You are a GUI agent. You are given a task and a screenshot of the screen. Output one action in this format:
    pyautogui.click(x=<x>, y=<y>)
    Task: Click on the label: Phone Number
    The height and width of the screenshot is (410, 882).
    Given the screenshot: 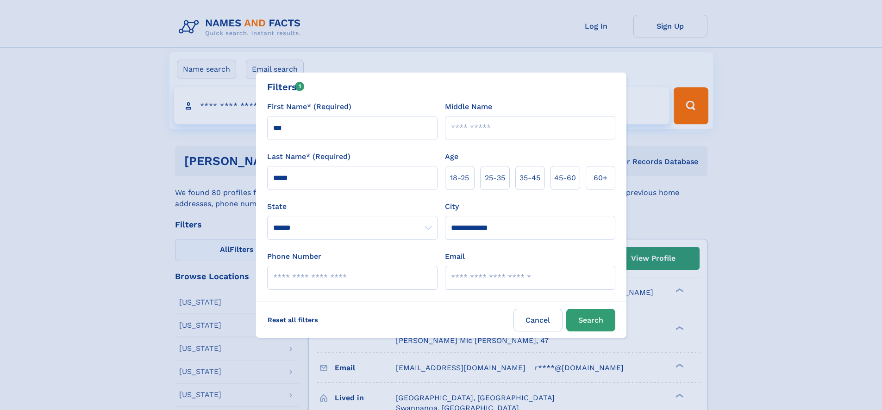 What is the action you would take?
    pyautogui.click(x=294, y=257)
    